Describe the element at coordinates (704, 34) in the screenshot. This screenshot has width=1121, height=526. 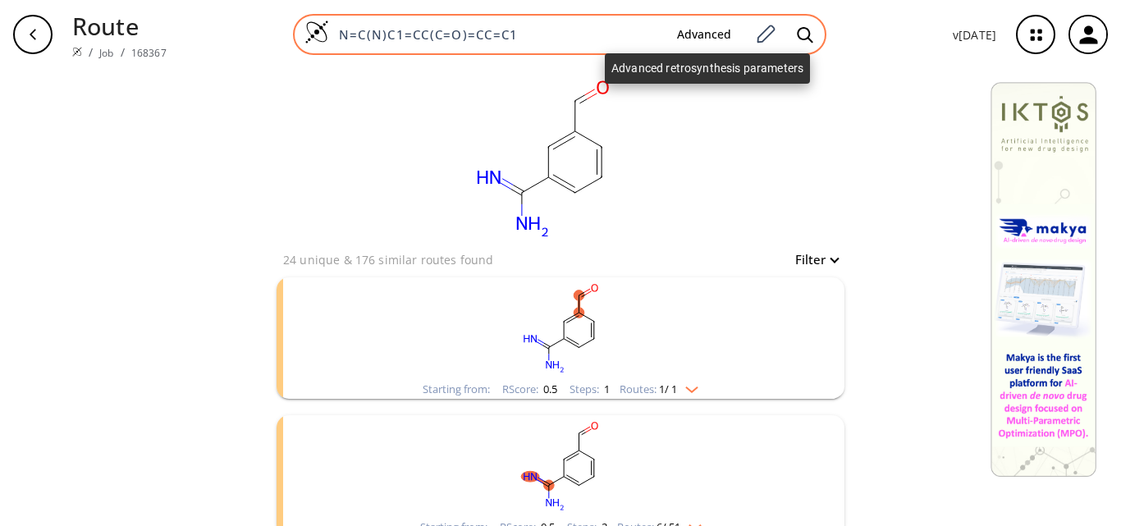
I see `button: Advanced` at that location.